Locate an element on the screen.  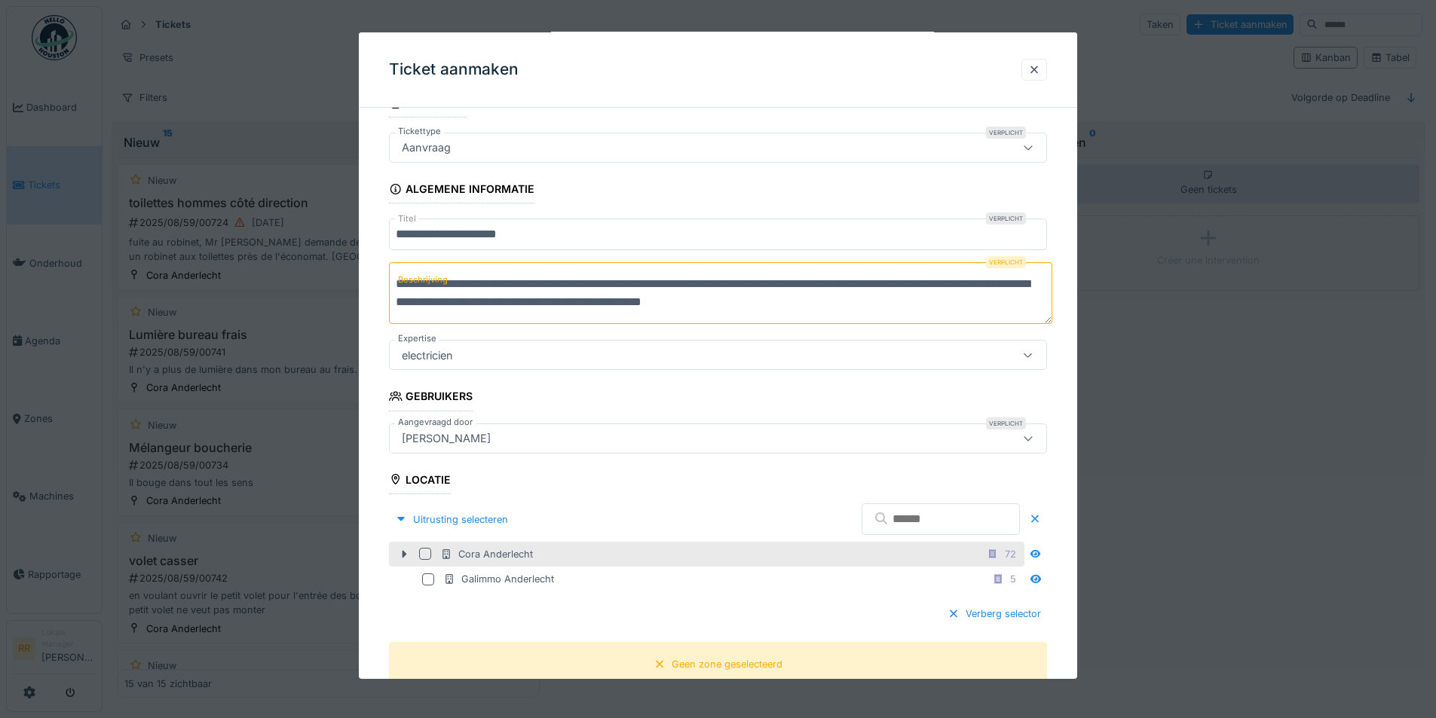
div: Cora Anderlecht is located at coordinates (486, 554).